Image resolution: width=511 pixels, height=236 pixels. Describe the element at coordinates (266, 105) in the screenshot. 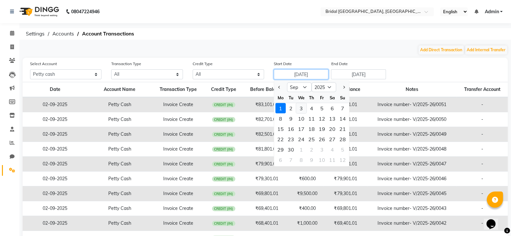

I see `td: ₹83,101.01` at that location.